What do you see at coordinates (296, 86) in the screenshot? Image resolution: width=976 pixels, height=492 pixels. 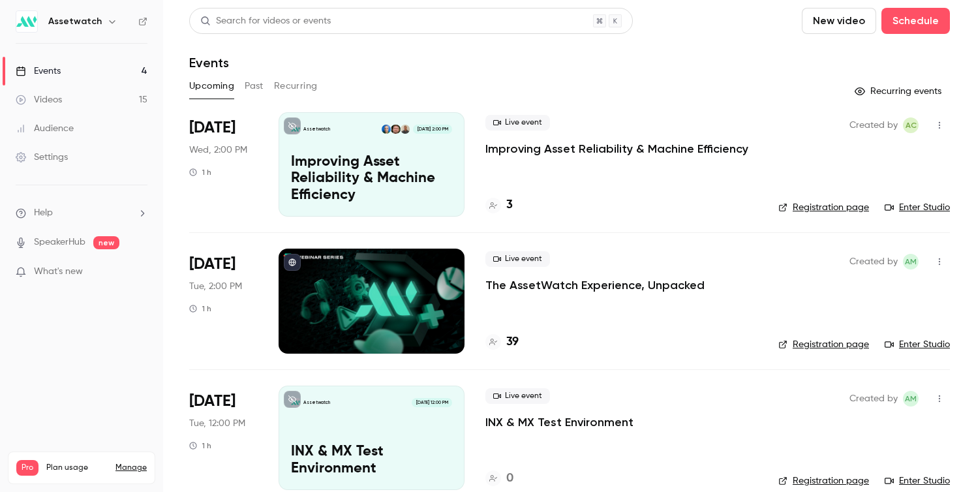 I see `button: Recurring` at bounding box center [296, 86].